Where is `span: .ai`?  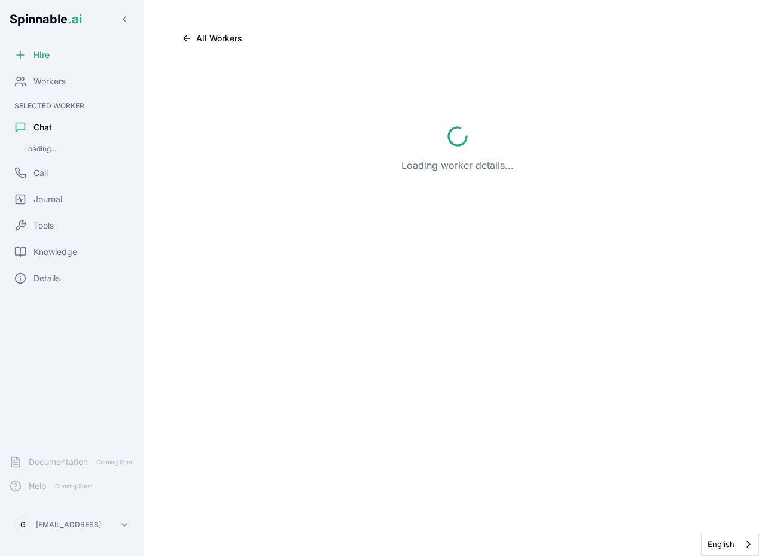
span: .ai is located at coordinates (75, 19).